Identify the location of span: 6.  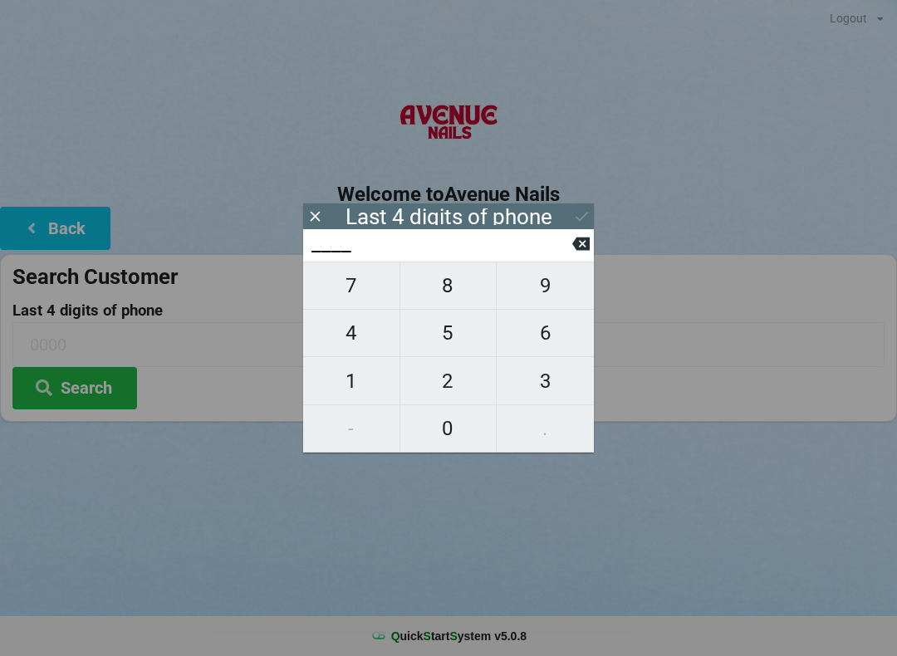
(545, 333).